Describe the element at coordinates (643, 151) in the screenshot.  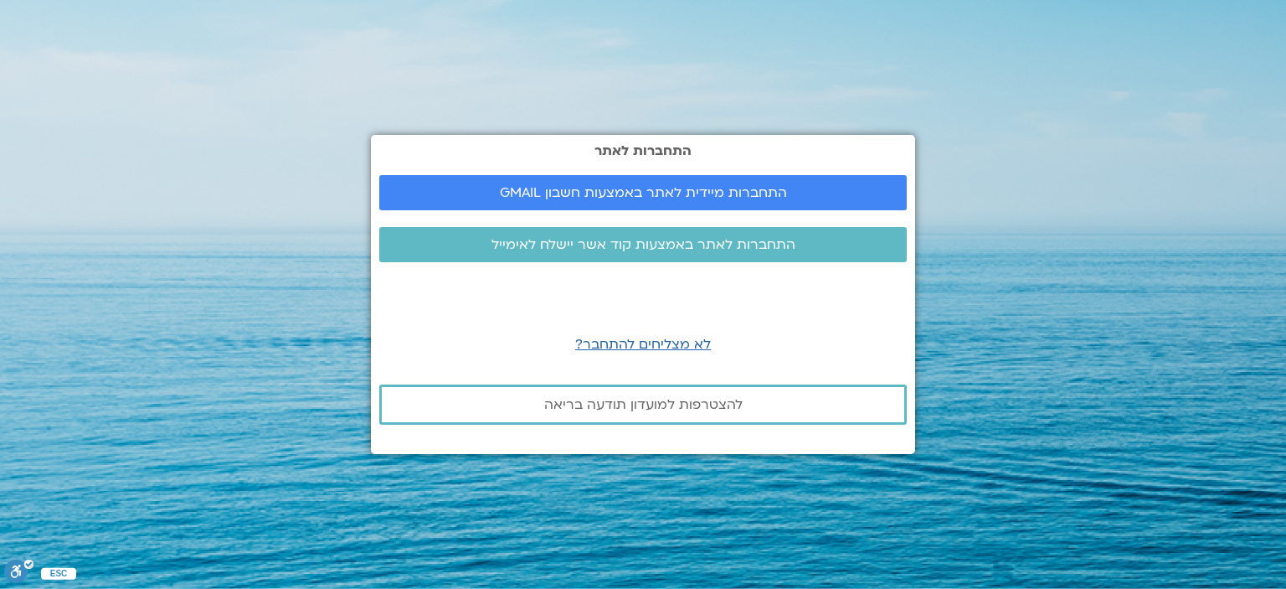
I see `h2: התחברות לאתר` at that location.